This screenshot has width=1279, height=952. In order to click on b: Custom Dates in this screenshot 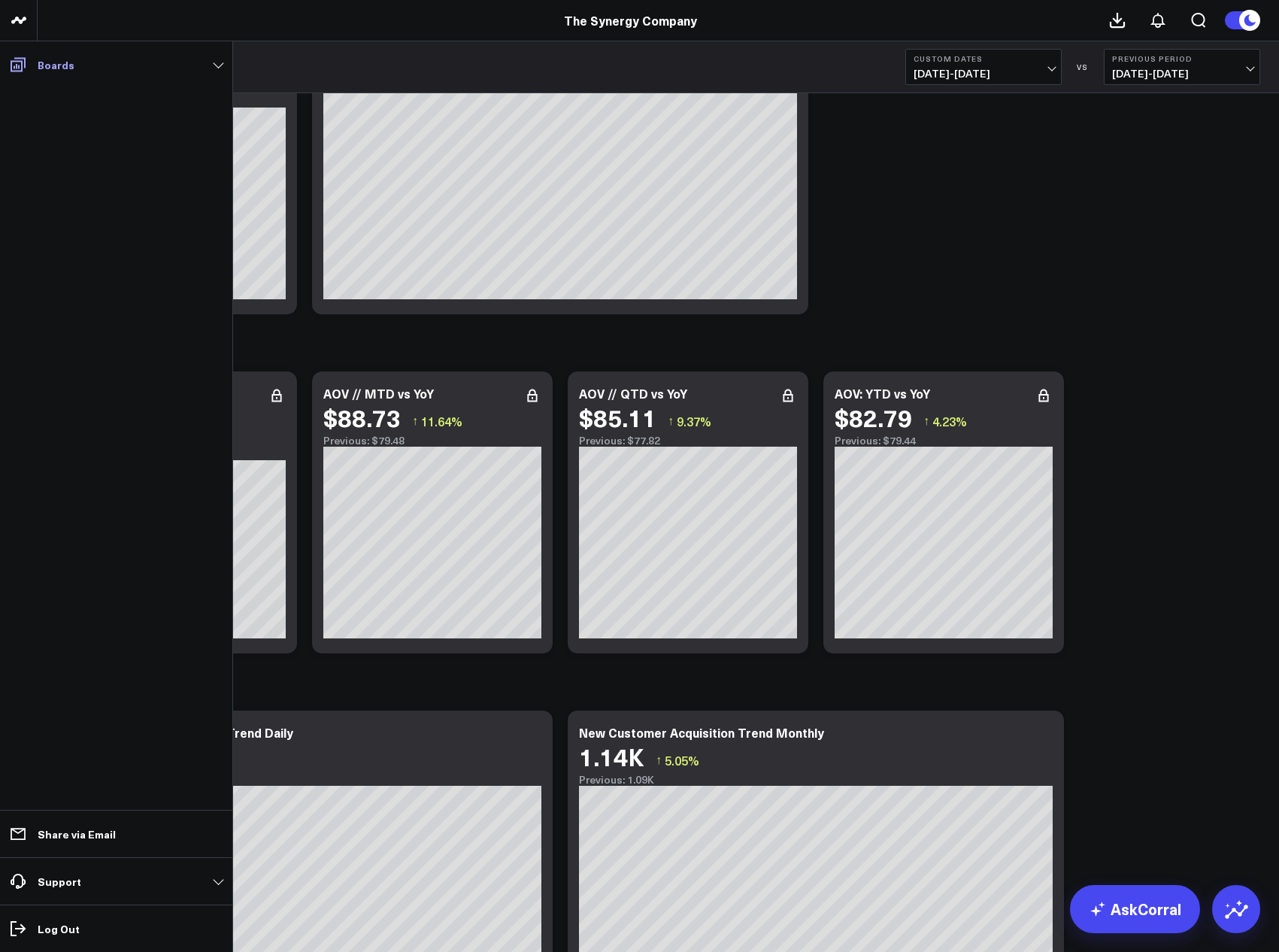, I will do `click(983, 59)`.